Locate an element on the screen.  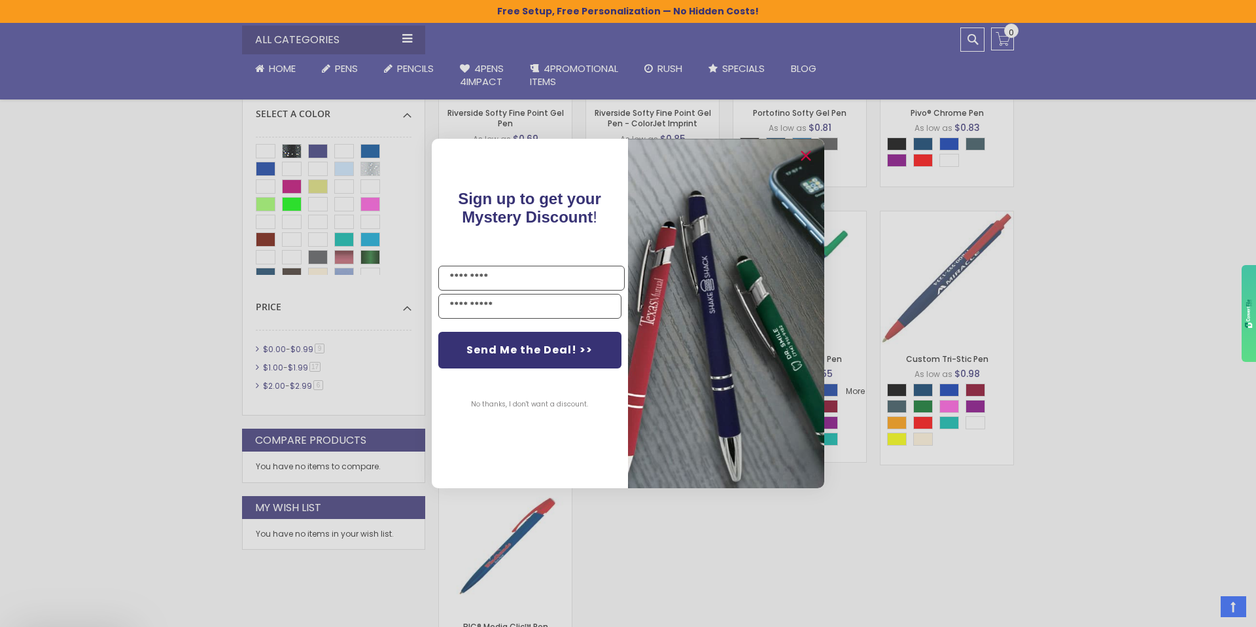
img: gdzwAHDJa65OwAAAABJRU5ErkJggg== is located at coordinates (1249, 313).